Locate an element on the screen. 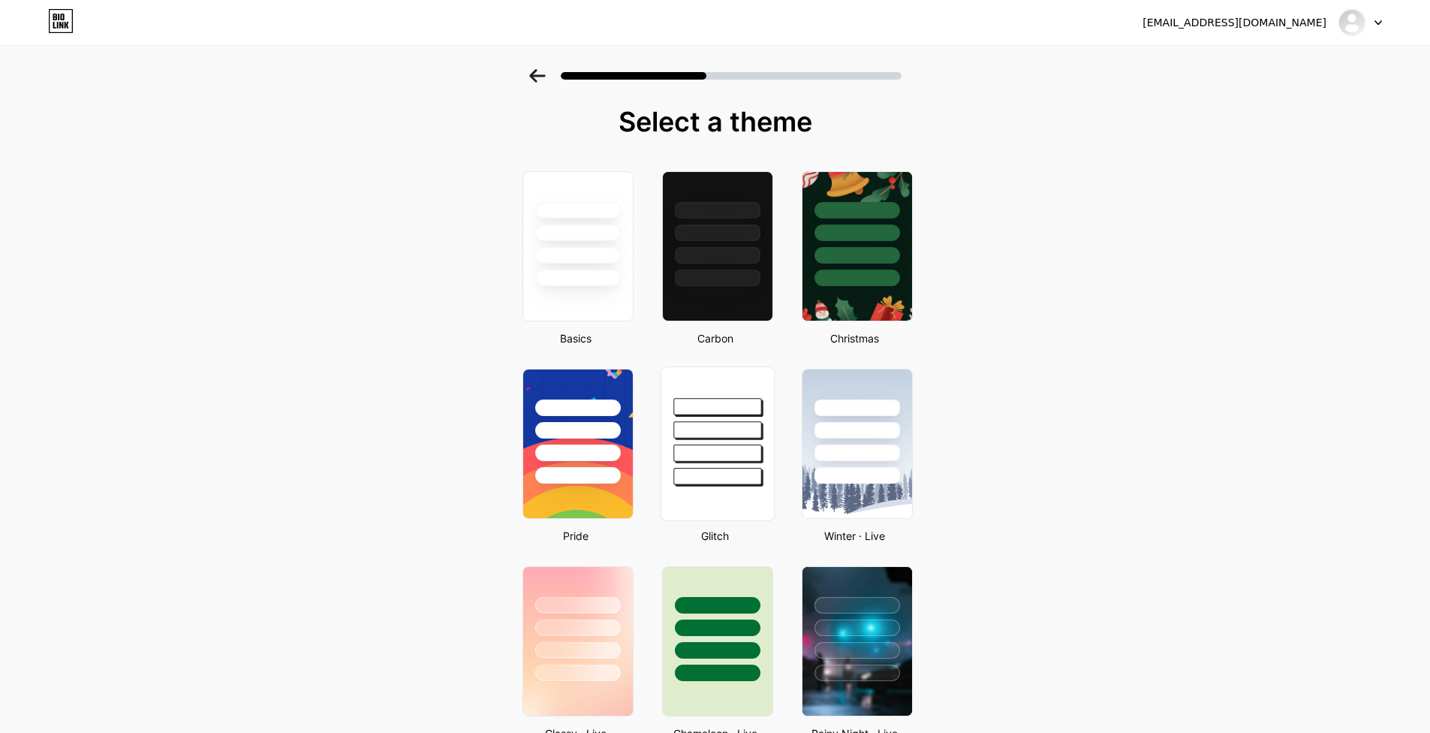  div: Select a theme is located at coordinates (716, 122).